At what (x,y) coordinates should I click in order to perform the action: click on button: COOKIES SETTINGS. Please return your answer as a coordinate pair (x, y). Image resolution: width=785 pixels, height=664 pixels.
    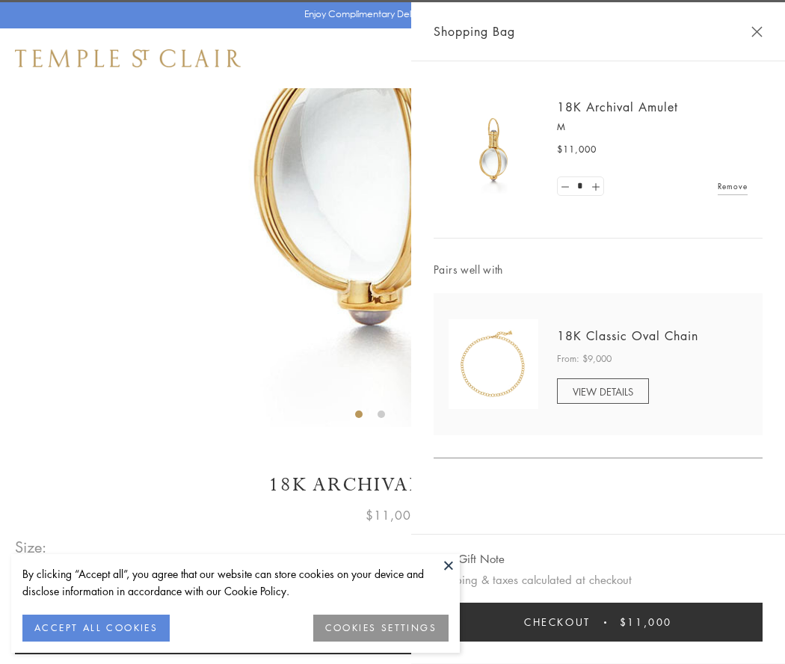
    Looking at the image, I should click on (380, 628).